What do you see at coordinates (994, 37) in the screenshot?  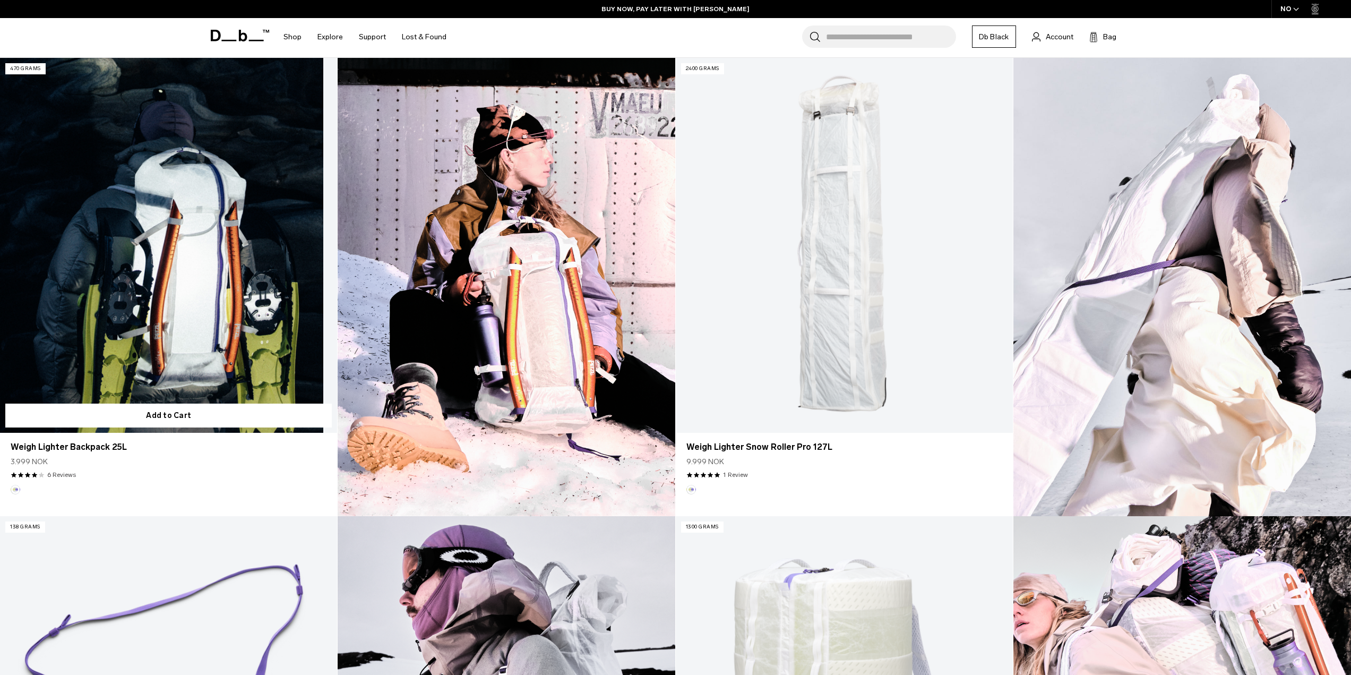 I see `a: Db Black` at bounding box center [994, 37].